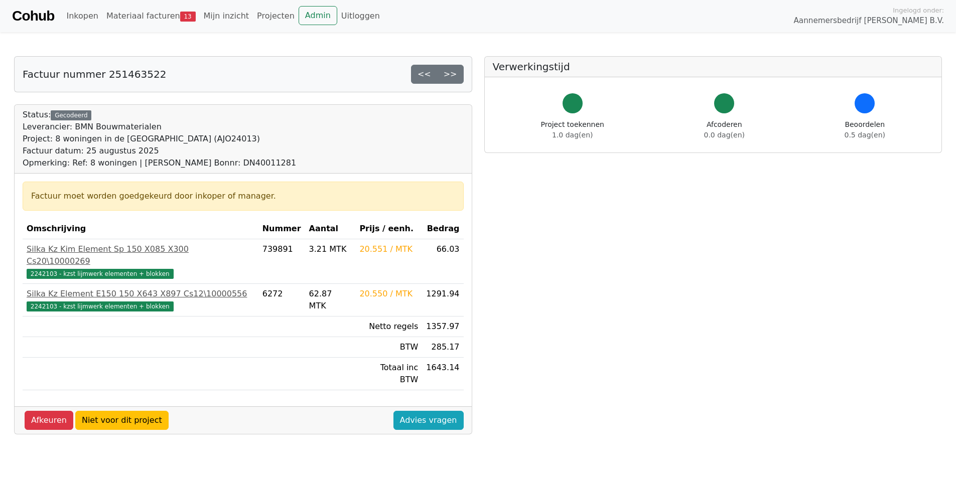  I want to click on h5: Verwerkingstijd, so click(713, 67).